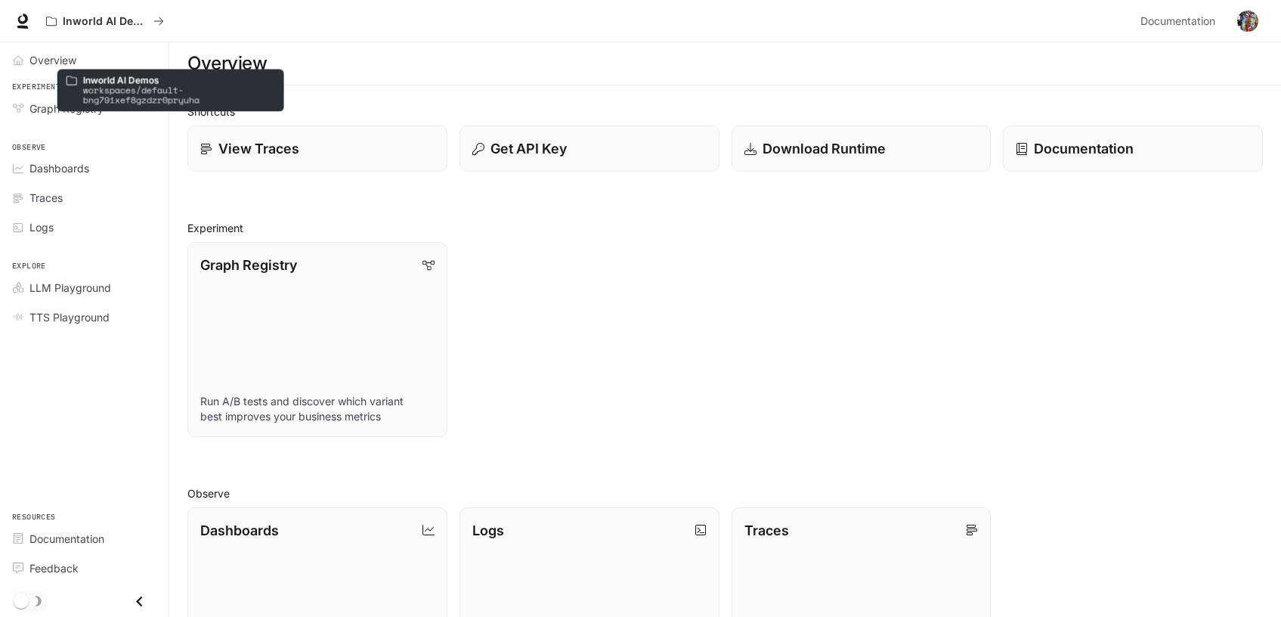 This screenshot has height=617, width=1281. What do you see at coordinates (42, 227) in the screenshot?
I see `span: Logs` at bounding box center [42, 227].